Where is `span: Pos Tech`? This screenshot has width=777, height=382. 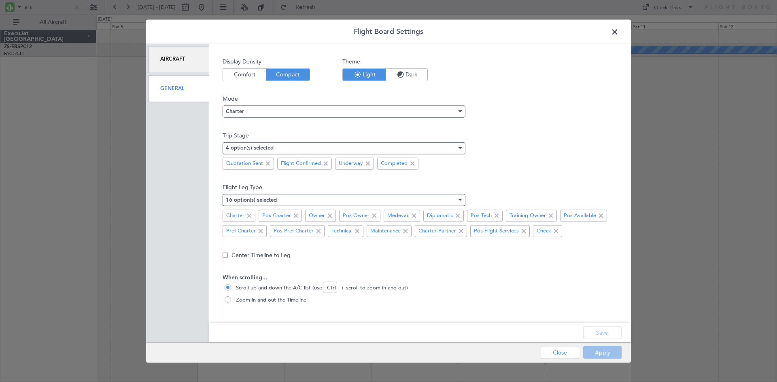
span: Pos Tech is located at coordinates (481, 216).